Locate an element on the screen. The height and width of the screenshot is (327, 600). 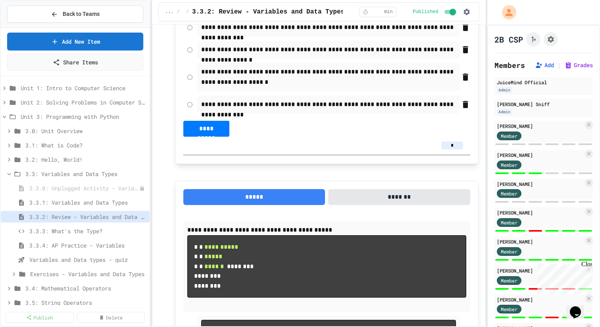
span: 3.3.4: AP Practice - Variables is located at coordinates (88, 245).